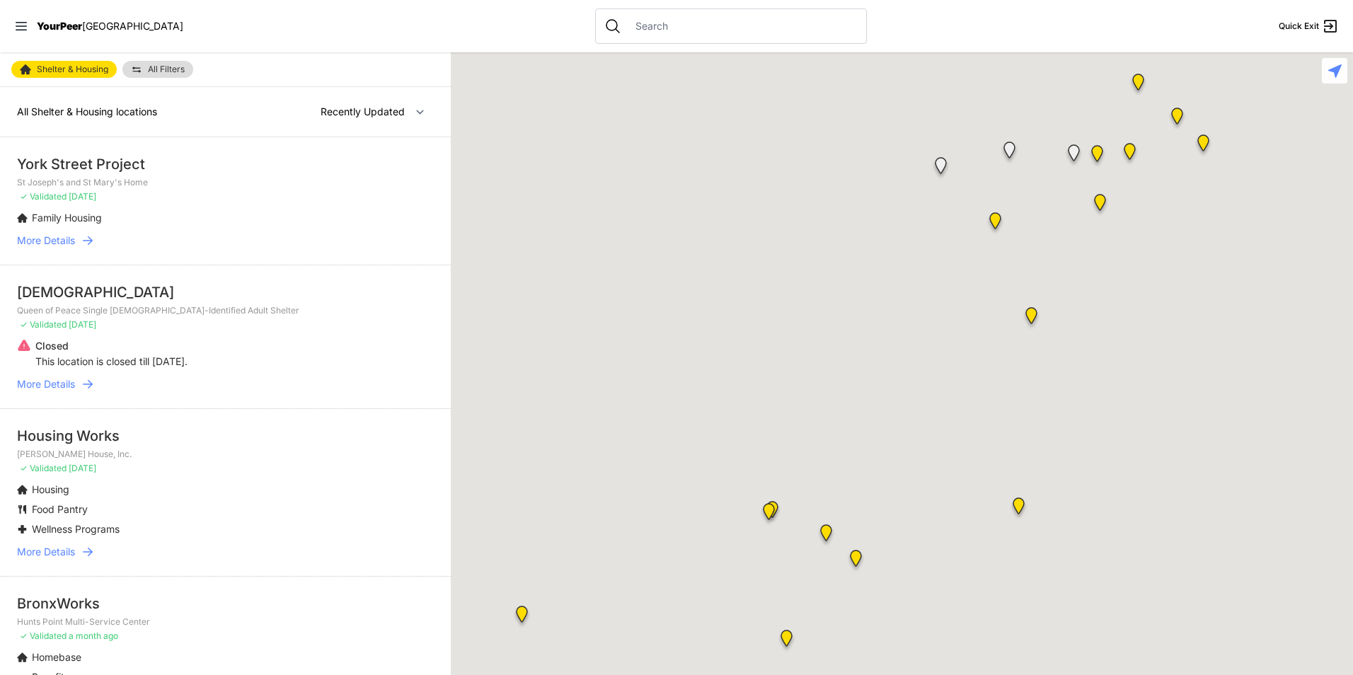 The height and width of the screenshot is (675, 1353). What do you see at coordinates (995, 224) in the screenshot?
I see `div: Bailey House, Inc.` at bounding box center [995, 224].